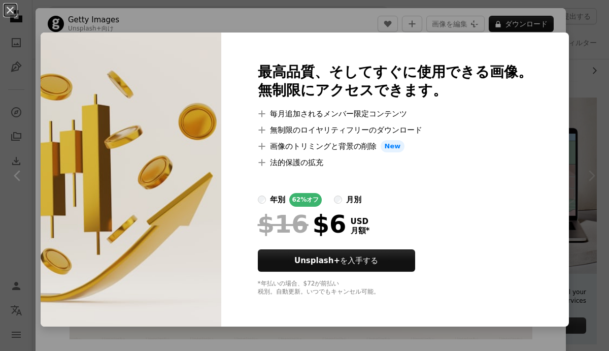  Describe the element at coordinates (131, 179) in the screenshot. I see `img: premium_photo-1682309803127-170fbeda87df` at that location.